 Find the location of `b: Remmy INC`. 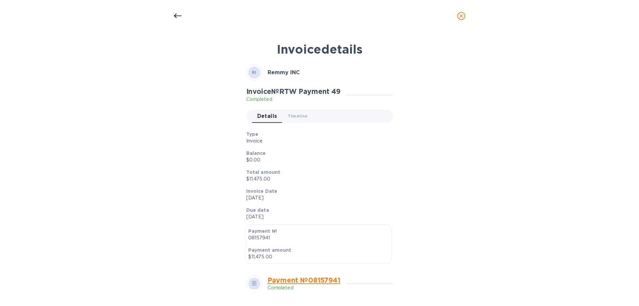

b: Remmy INC is located at coordinates (284, 72).